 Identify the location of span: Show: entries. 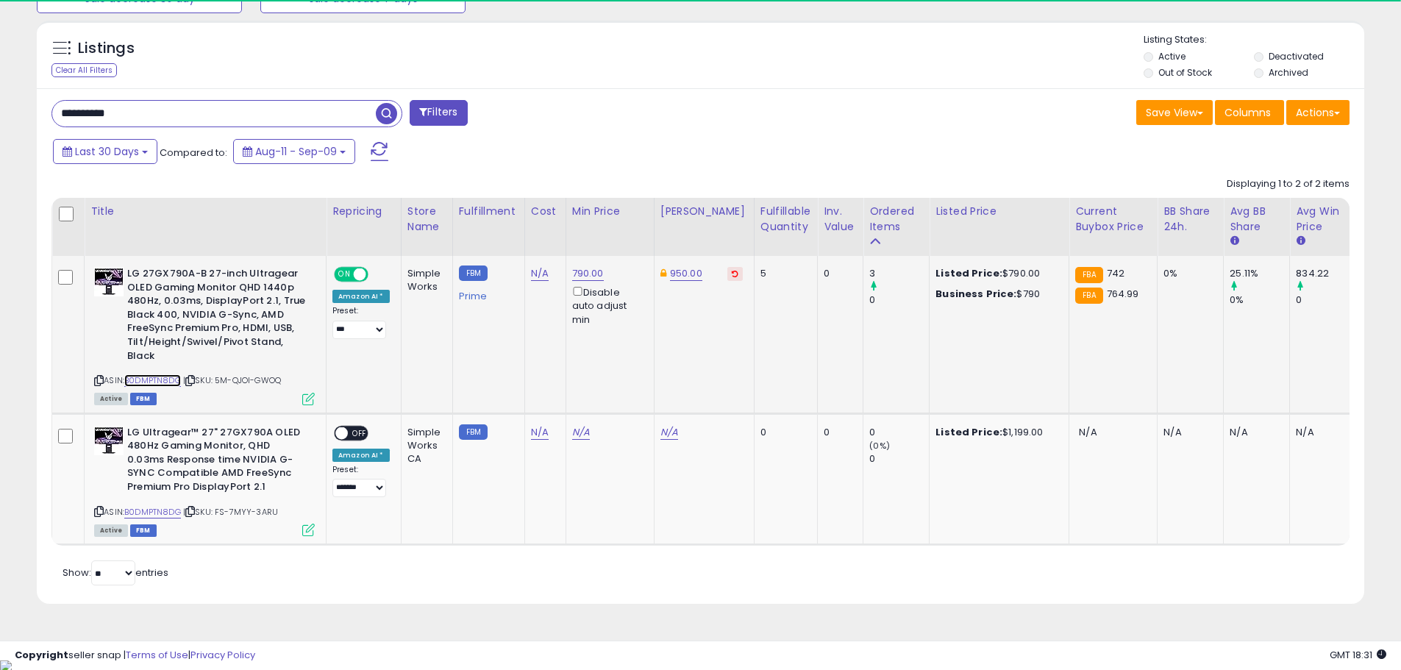
(115, 572).